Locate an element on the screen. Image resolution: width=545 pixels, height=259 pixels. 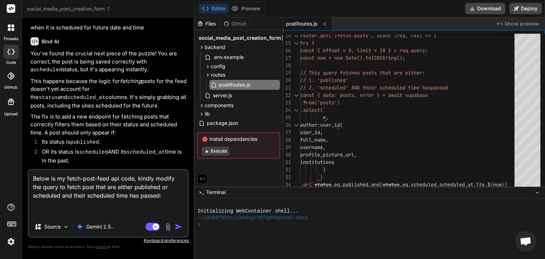
div: 15 is located at coordinates (287, 43).